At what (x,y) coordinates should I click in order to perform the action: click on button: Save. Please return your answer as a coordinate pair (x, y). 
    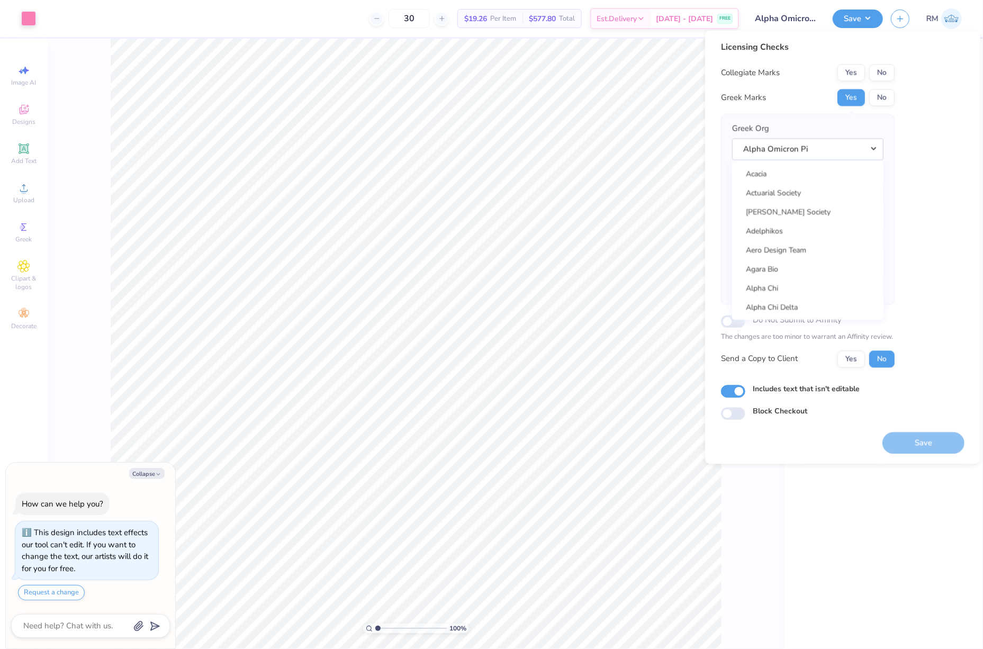
    Looking at the image, I should click on (857, 19).